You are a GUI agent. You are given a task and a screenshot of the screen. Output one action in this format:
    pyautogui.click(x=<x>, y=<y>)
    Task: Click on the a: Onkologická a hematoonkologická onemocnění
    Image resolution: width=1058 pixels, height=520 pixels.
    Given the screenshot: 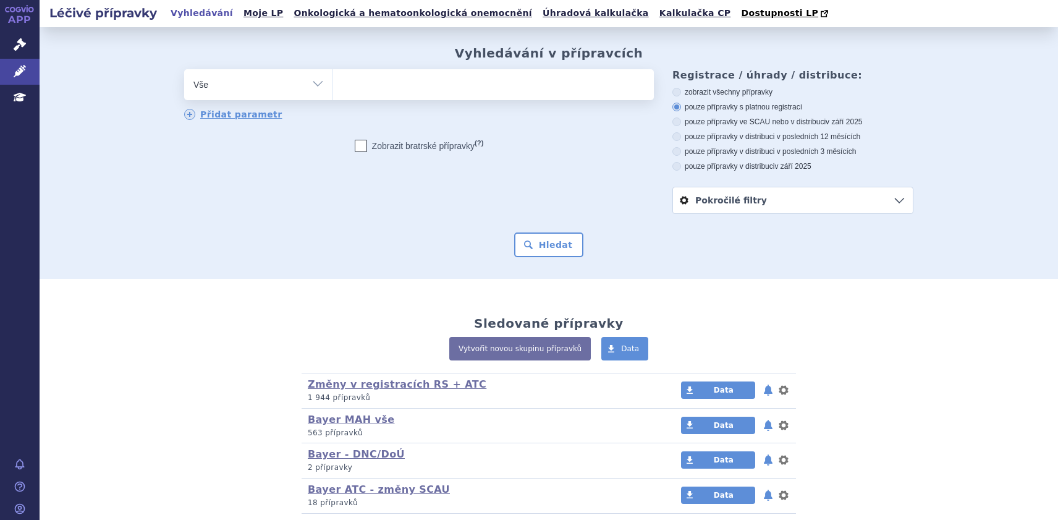 What is the action you would take?
    pyautogui.click(x=413, y=13)
    